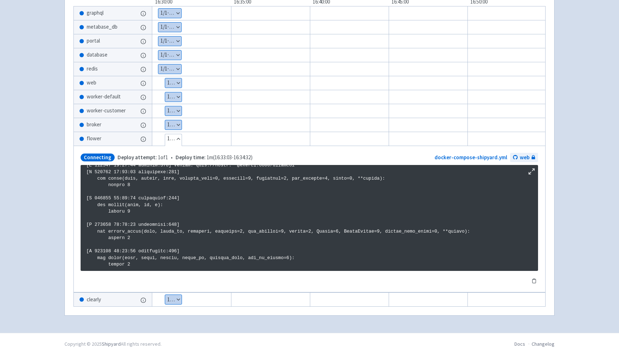 Image resolution: width=619 pixels, height=355 pixels. I want to click on span: flower, so click(94, 139).